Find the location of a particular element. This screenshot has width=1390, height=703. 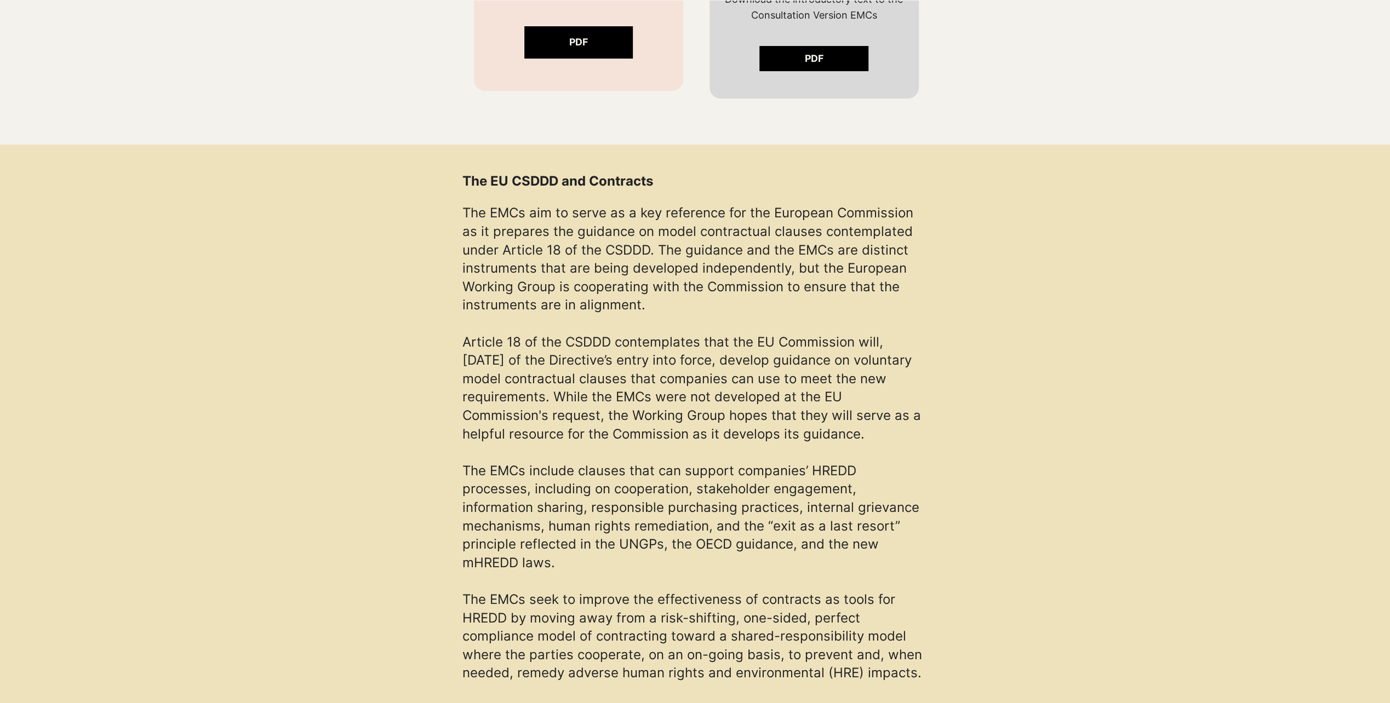

span: The EU CSDDD and Contracts is located at coordinates (558, 181).